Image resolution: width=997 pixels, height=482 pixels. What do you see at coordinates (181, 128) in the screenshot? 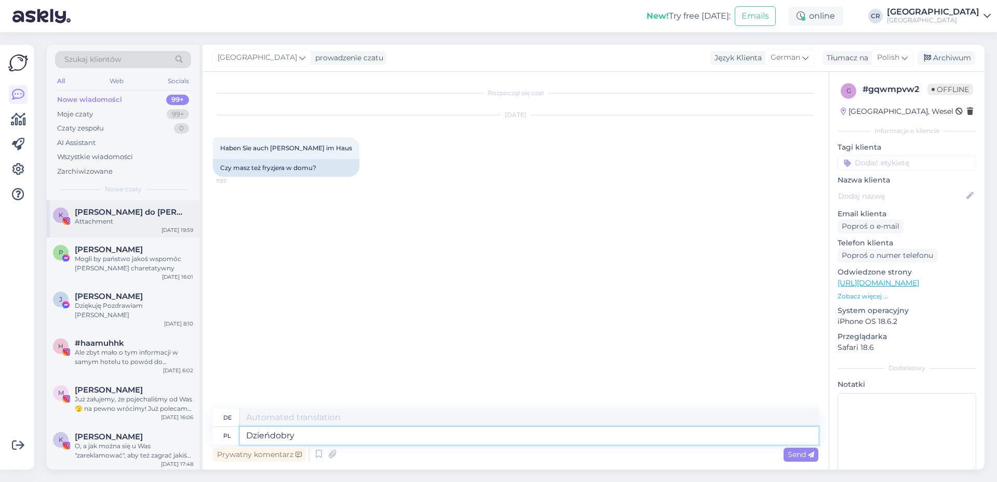
I see `div: 0` at bounding box center [181, 128].